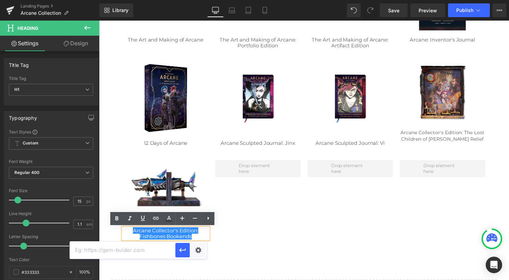 The height and width of the screenshot is (280, 509). Describe the element at coordinates (354, 10) in the screenshot. I see `button: Undo` at that location.